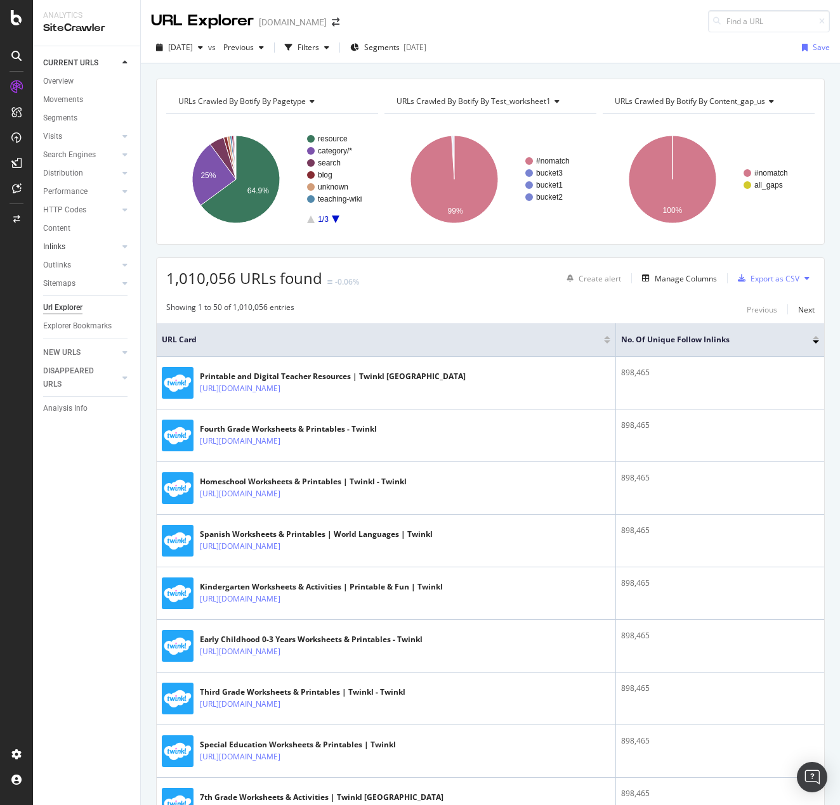 Image resolution: width=840 pixels, height=805 pixels. Describe the element at coordinates (65, 191) in the screenshot. I see `div: Performance` at that location.